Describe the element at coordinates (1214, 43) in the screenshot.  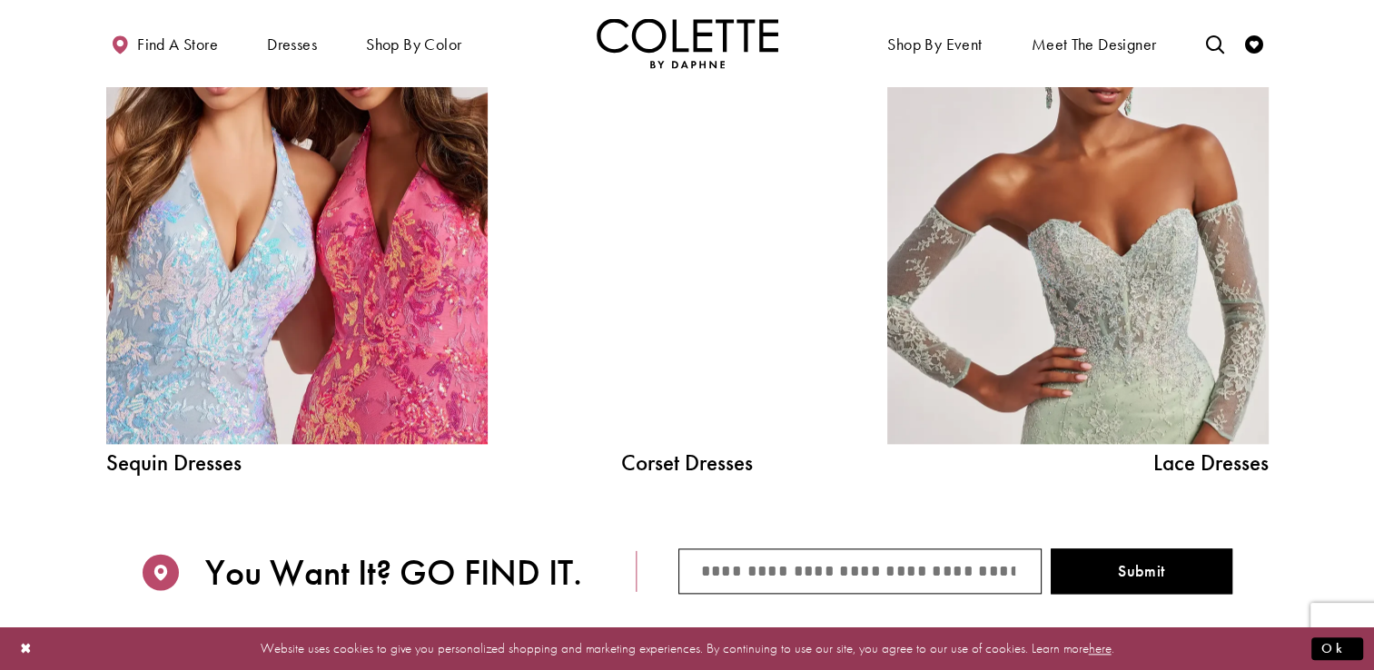
I see `a: Toggle search` at that location.